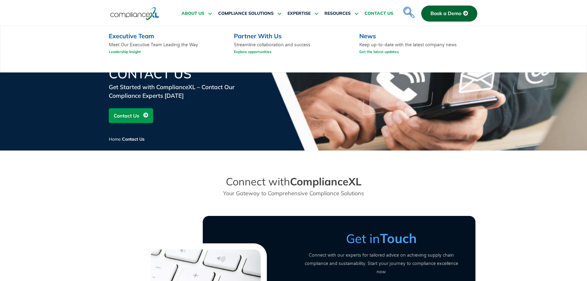 The width and height of the screenshot is (587, 281). I want to click on a: Leadership Insight, so click(125, 51).